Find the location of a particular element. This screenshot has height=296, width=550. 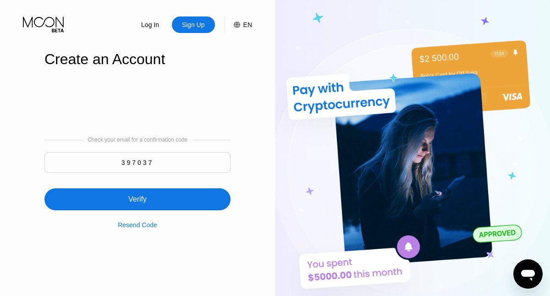

input: 000000 is located at coordinates (137, 162).